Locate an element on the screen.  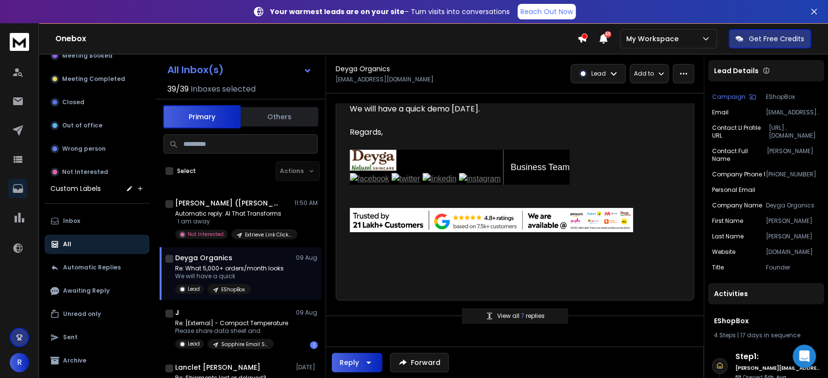
img: instagram is located at coordinates (480, 179).